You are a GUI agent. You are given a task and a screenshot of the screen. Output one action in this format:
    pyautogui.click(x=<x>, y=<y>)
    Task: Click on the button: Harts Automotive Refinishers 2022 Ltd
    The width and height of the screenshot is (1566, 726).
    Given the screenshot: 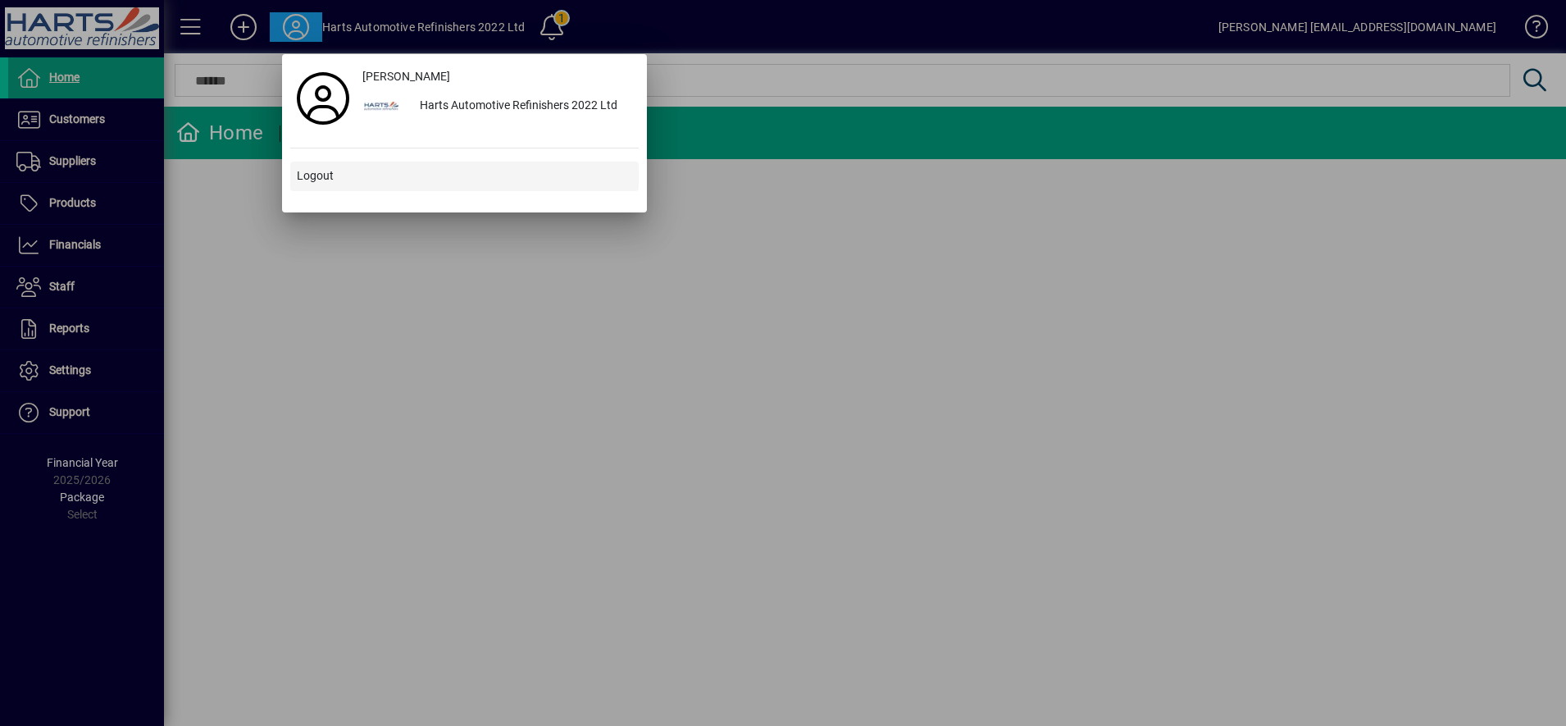 What is the action you would take?
    pyautogui.click(x=497, y=107)
    